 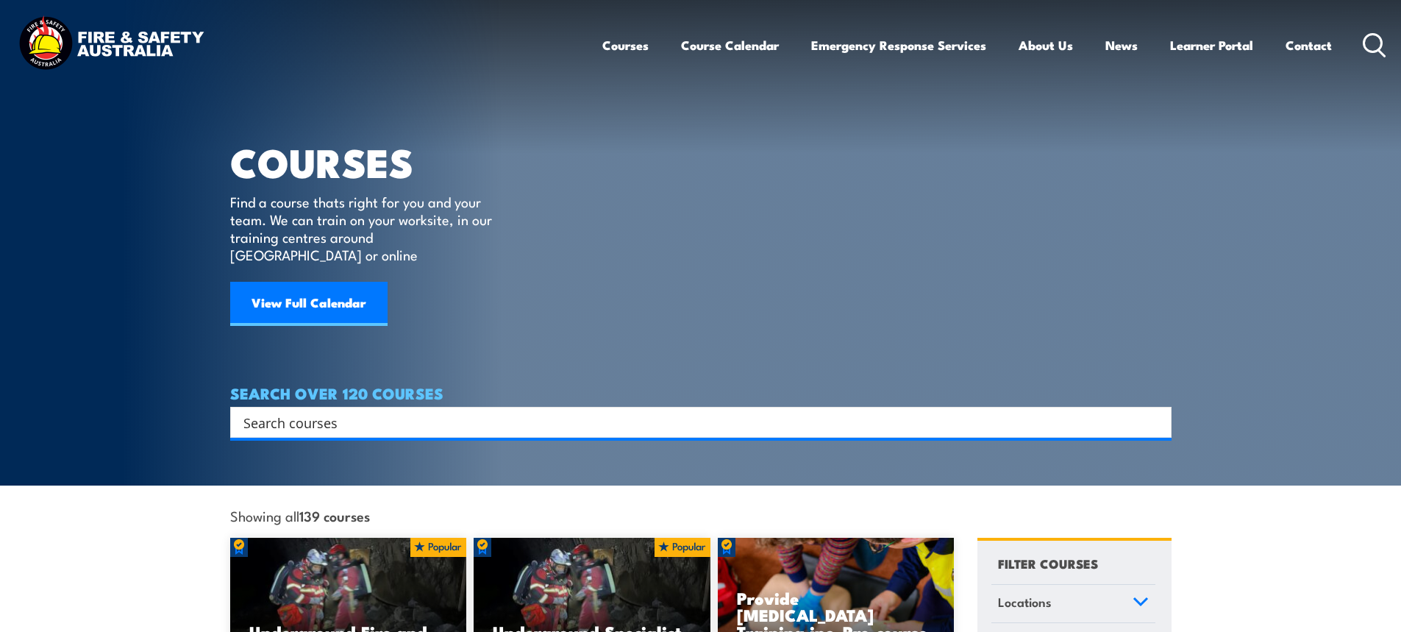 What do you see at coordinates (694, 422) in the screenshot?
I see `form: Search form` at bounding box center [694, 422].